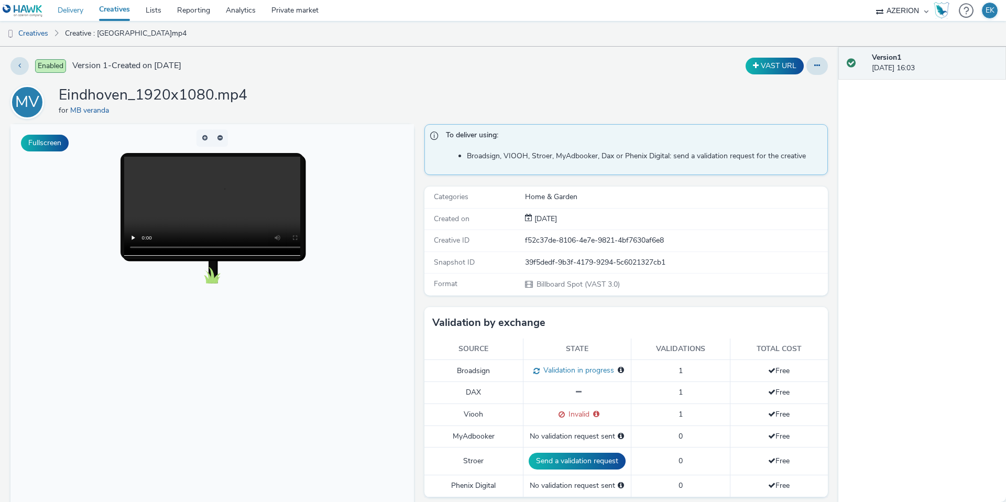 The height and width of the screenshot is (502, 1006). Describe the element at coordinates (92, 110) in the screenshot. I see `a: MB veranda` at that location.